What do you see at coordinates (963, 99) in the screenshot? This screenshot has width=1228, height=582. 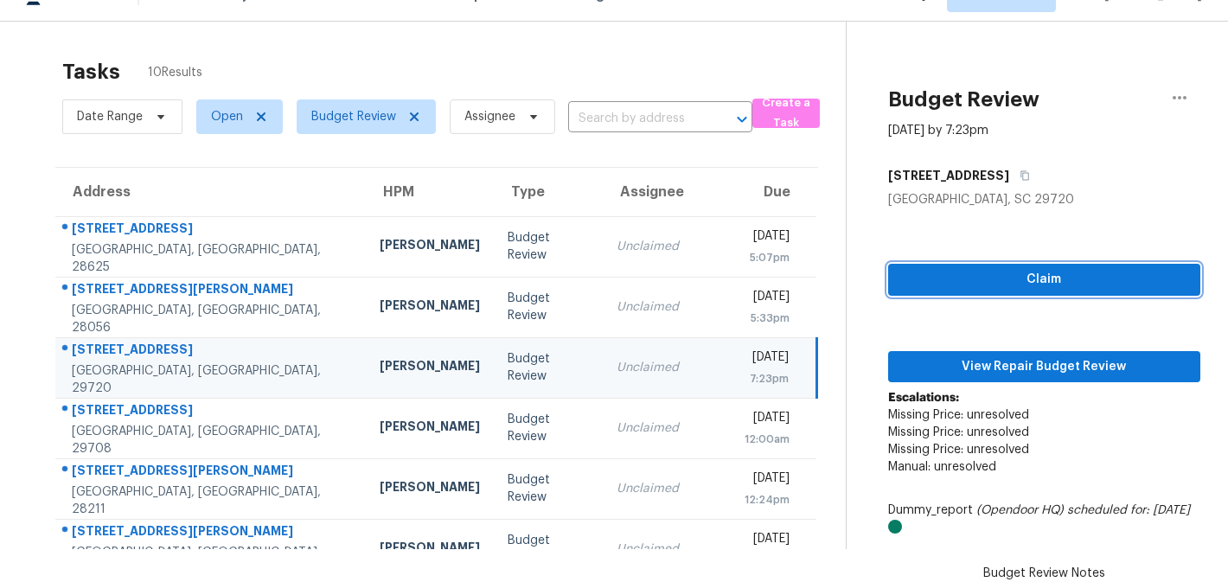 I see `h2: Budget Review` at bounding box center [963, 99].